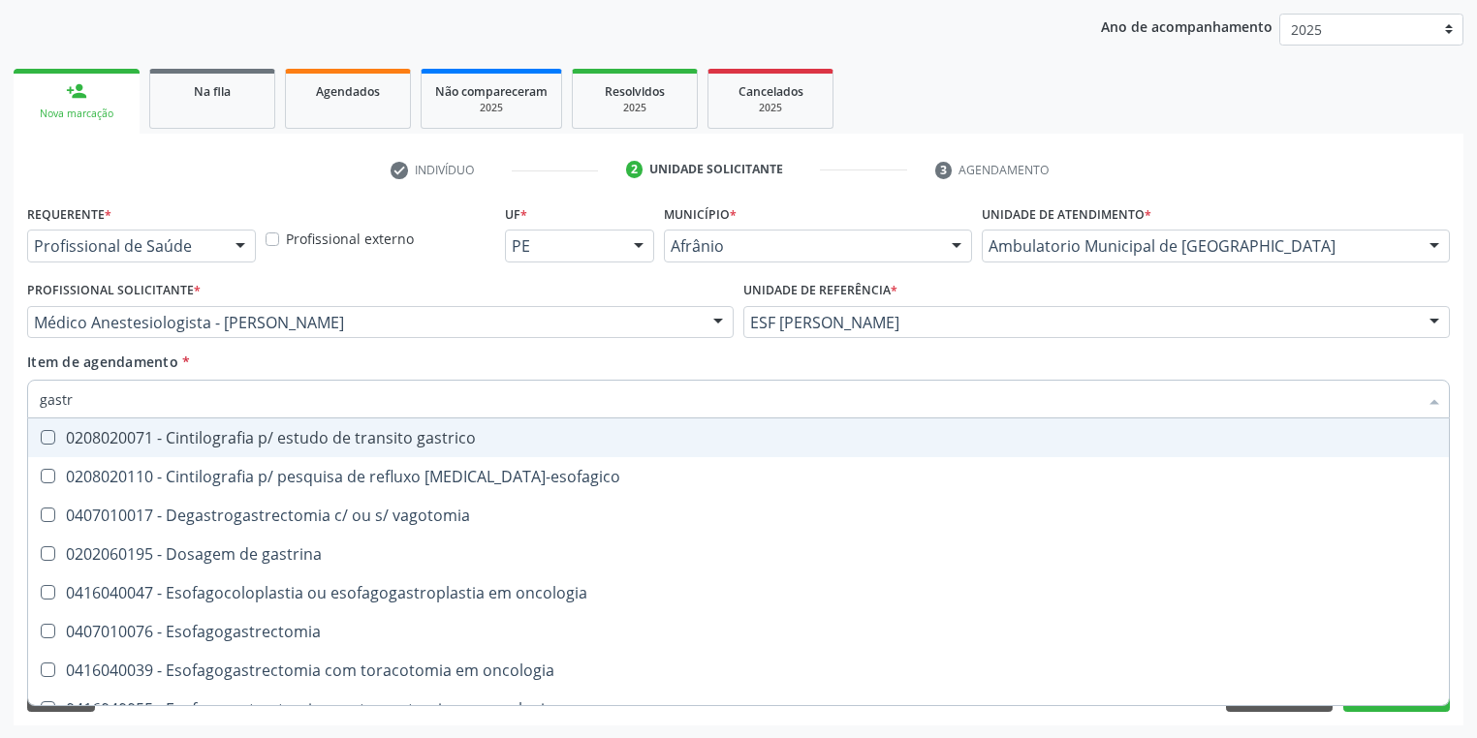 The height and width of the screenshot is (738, 1477). I want to click on span: PE, so click(563, 246).